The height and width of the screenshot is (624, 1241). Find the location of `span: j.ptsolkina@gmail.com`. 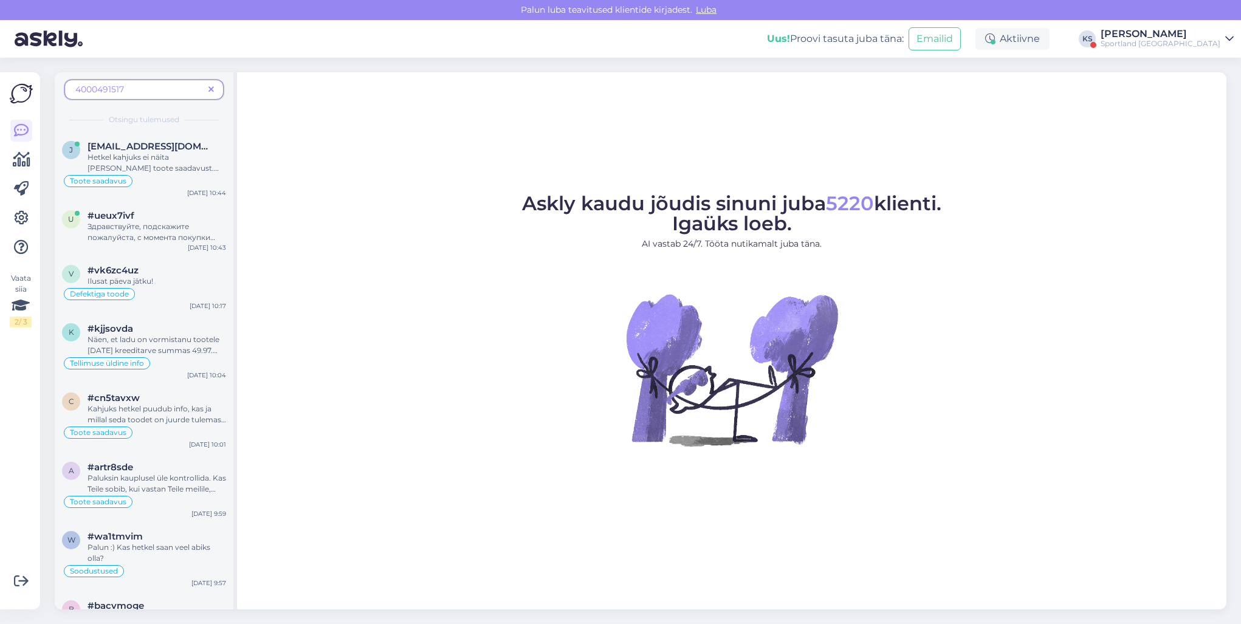

span: j.ptsolkina@gmail.com is located at coordinates (151, 146).